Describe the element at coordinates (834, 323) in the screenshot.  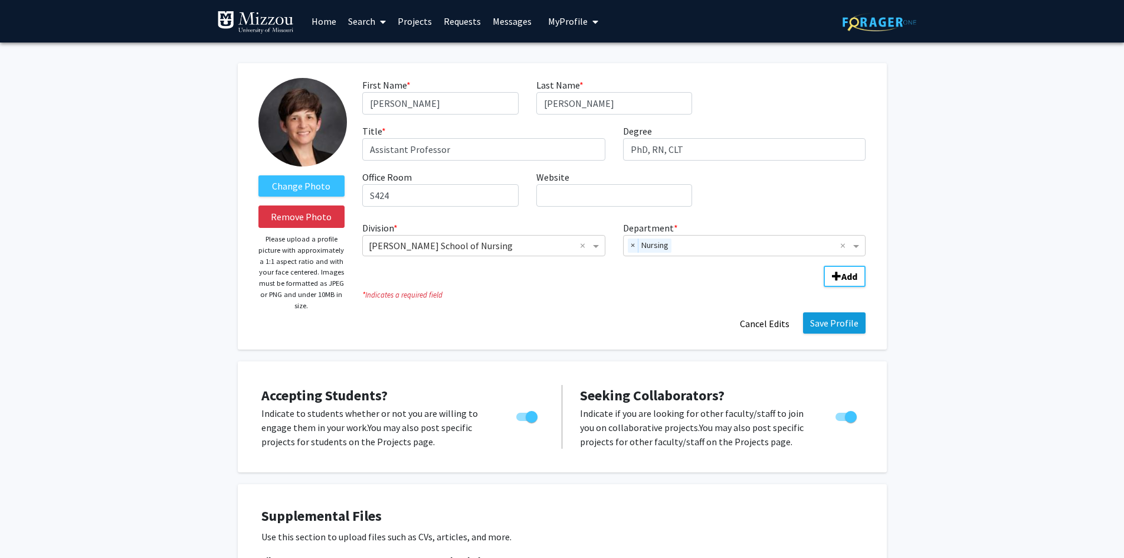
I see `button: Save Profile` at that location.